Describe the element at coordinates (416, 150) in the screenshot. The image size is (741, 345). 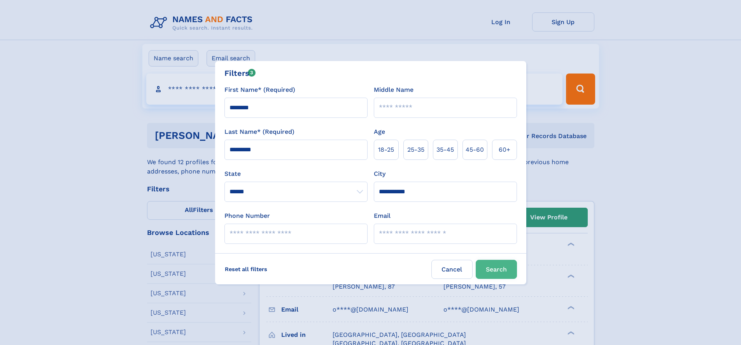
I see `span: 25‑35` at that location.